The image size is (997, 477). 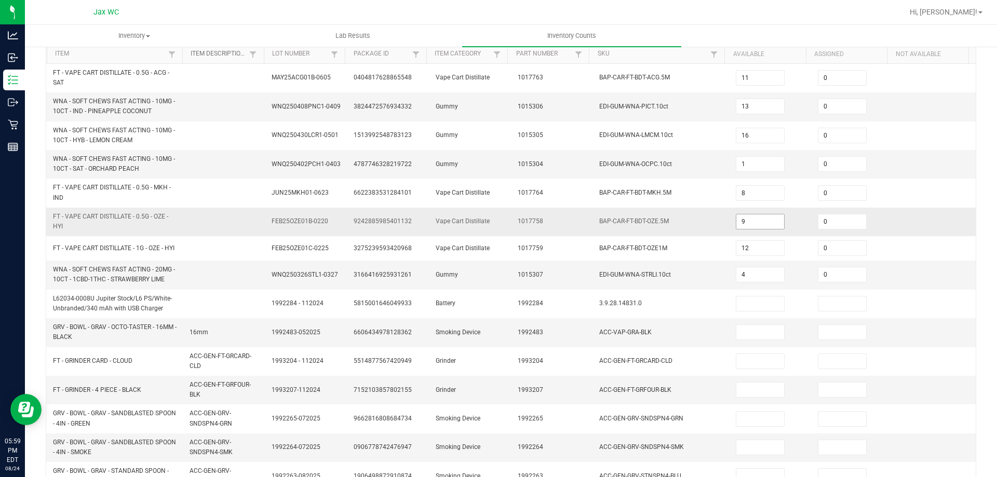 I want to click on span: FT - VAPE CART DISTILLATE - 0.5G - ACG - SAT, so click(x=111, y=77).